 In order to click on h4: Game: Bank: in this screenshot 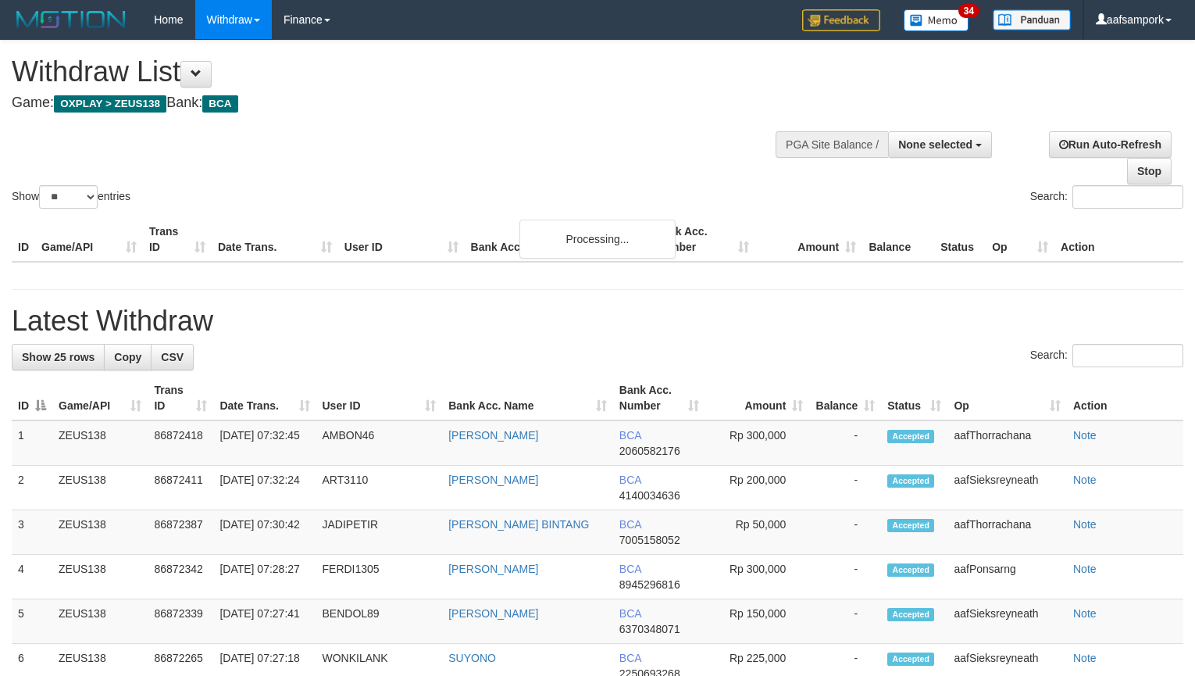, I will do `click(396, 103)`.